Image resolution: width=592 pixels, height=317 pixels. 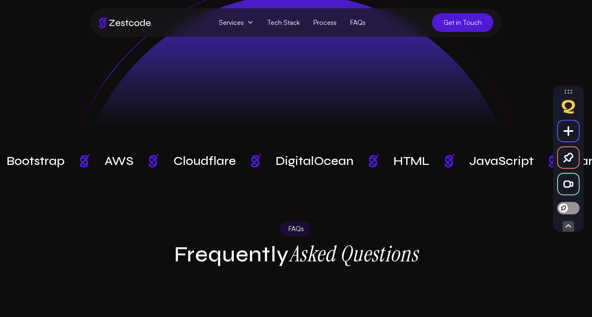 What do you see at coordinates (236, 22) in the screenshot?
I see `span: Services` at bounding box center [236, 22].